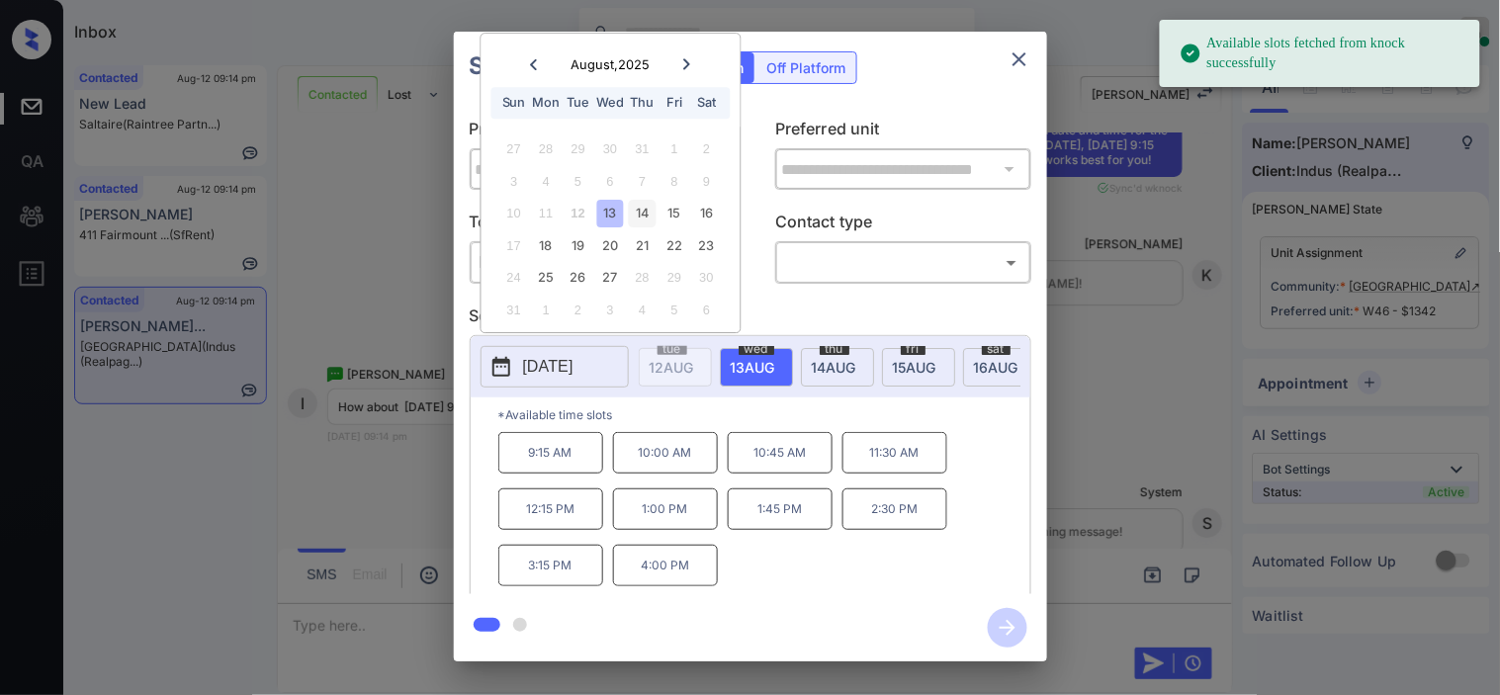 The width and height of the screenshot is (1500, 695). Describe the element at coordinates (597, 132) in the screenshot. I see `p: Preferred community` at that location.